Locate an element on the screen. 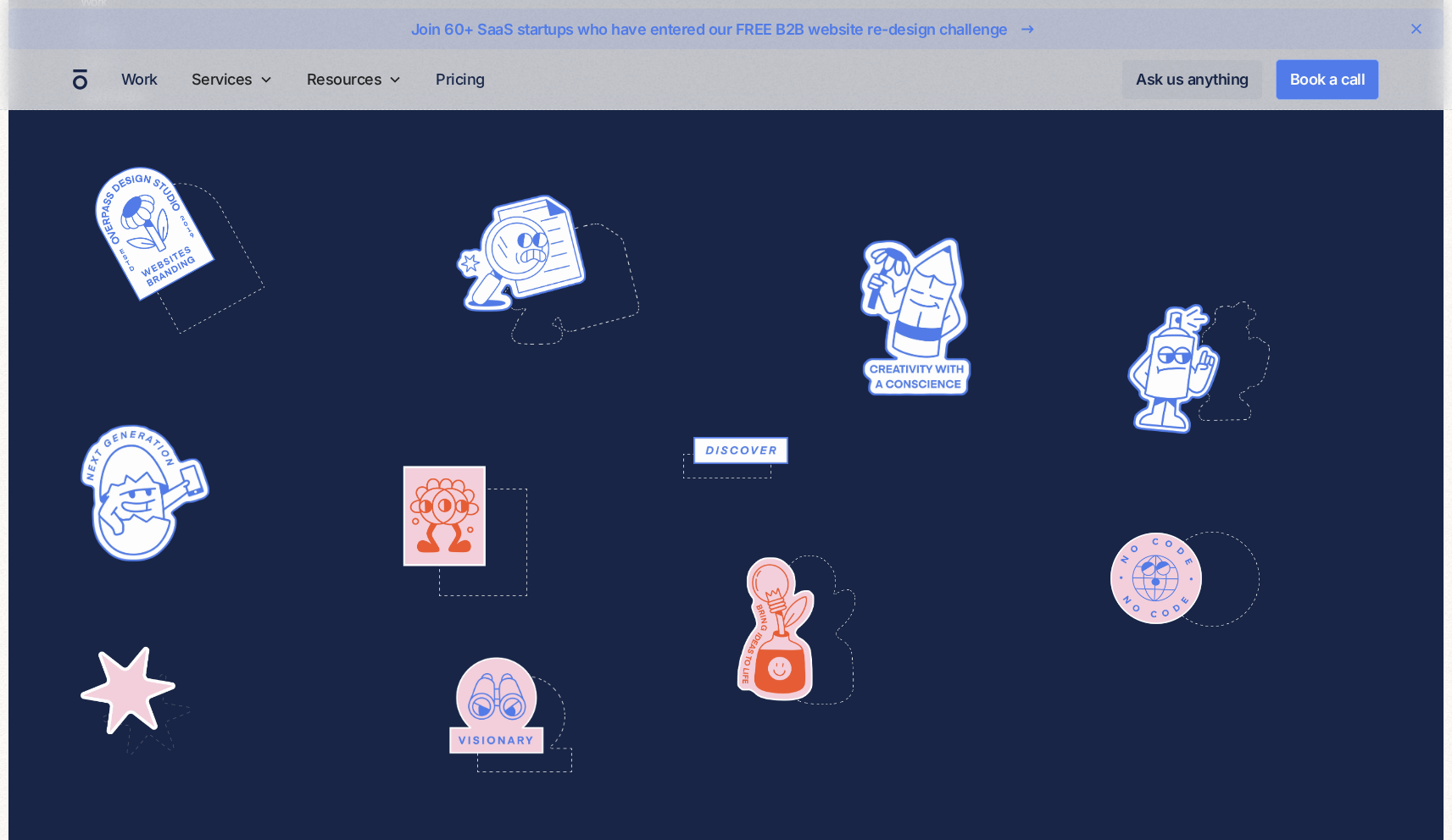 This screenshot has width=1452, height=840. a: Pricing is located at coordinates (460, 79).